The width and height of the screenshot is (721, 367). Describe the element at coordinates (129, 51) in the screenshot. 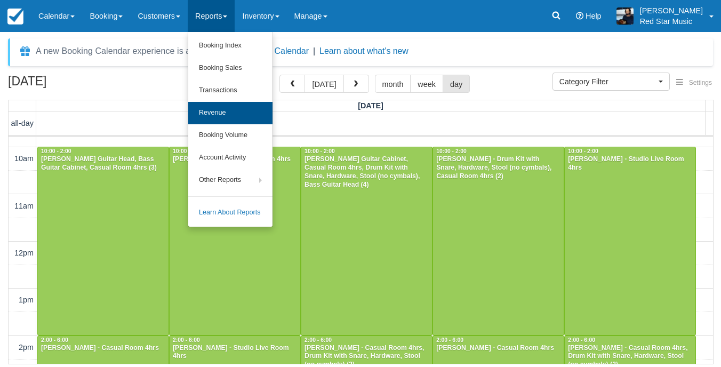

I see `div: A new Booking Calendar experience is available!` at that location.